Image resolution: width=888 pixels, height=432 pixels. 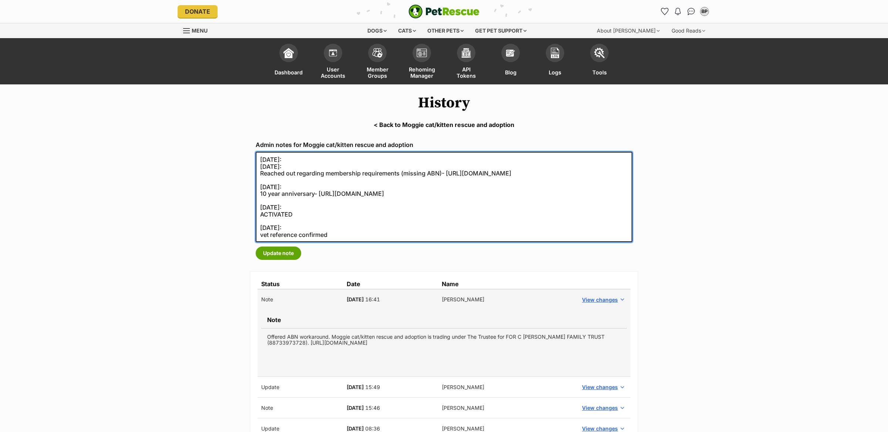 What do you see at coordinates (391, 284) in the screenshot?
I see `td: Date` at bounding box center [391, 284].